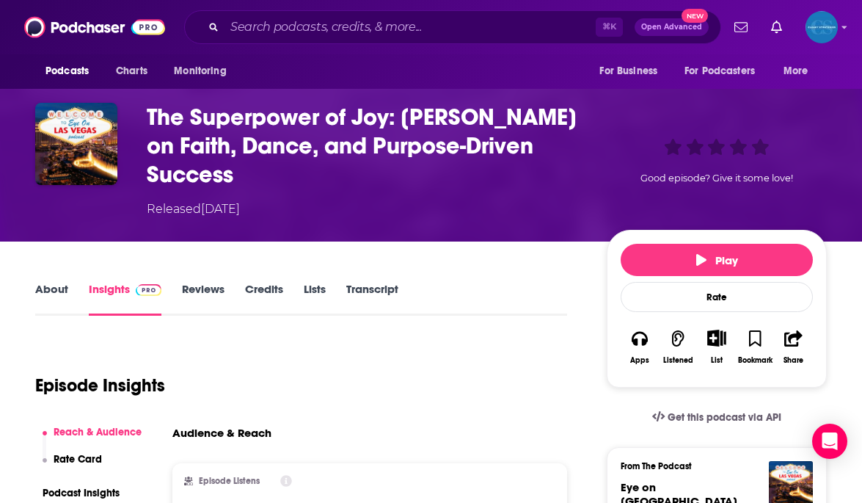 The width and height of the screenshot is (862, 503). I want to click on span: More, so click(796, 71).